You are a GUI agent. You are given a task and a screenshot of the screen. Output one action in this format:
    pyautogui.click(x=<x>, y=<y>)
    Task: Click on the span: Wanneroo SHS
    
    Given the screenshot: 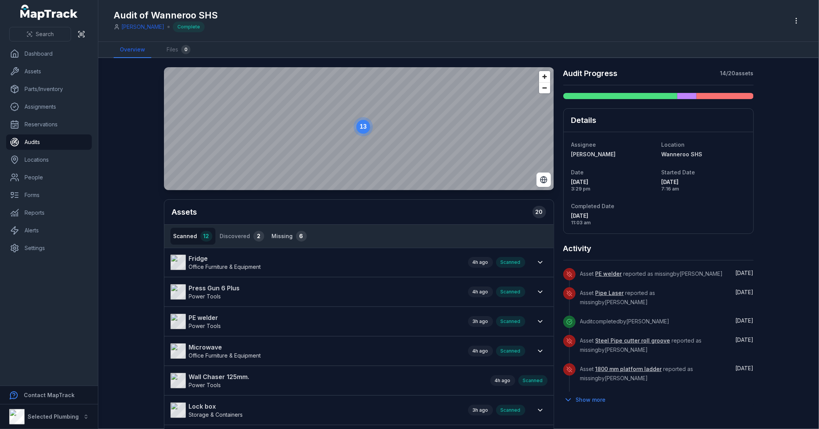 What is the action you would take?
    pyautogui.click(x=682, y=154)
    